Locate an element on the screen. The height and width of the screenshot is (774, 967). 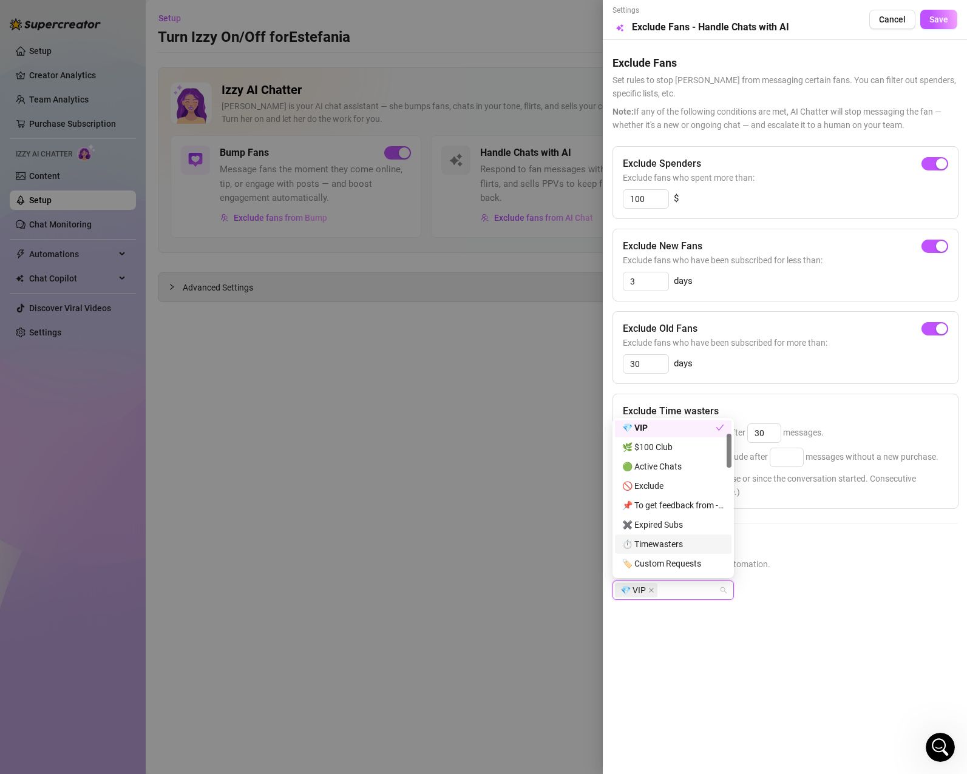
h5: Exclude Fans - Handle Chats with AI is located at coordinates (710, 27).